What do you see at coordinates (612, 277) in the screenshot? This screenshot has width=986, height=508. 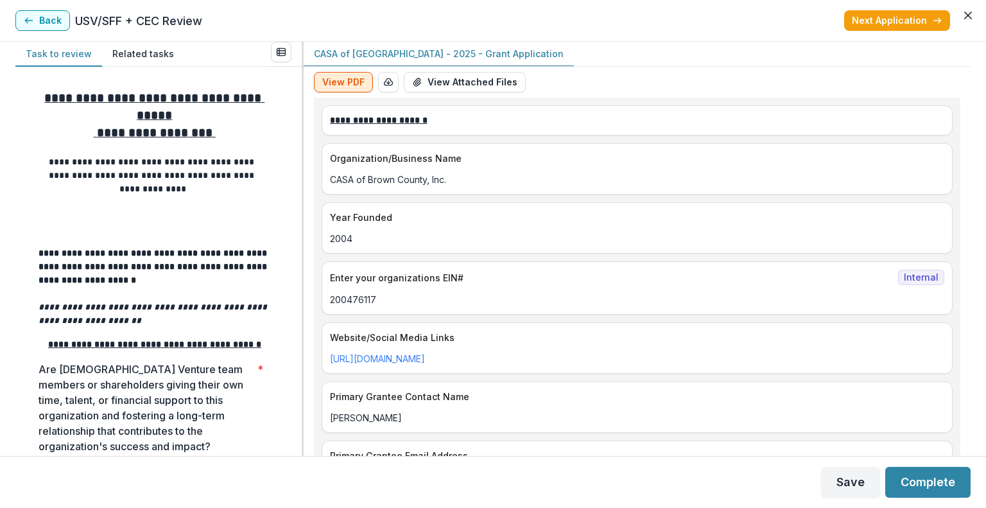 I see `p: Enter your organizations EIN#` at bounding box center [612, 277].